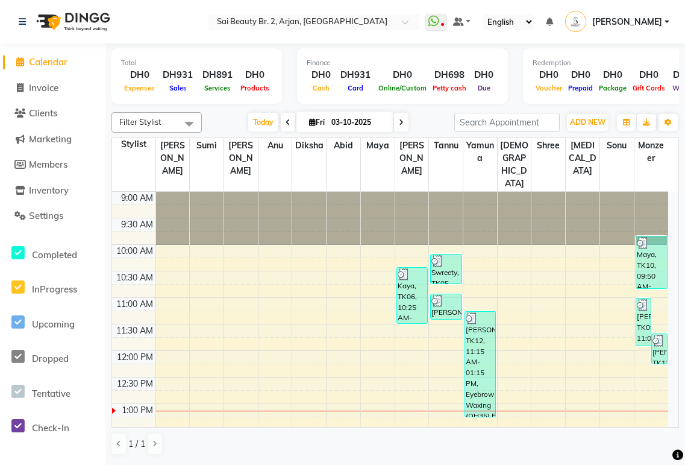 The height and width of the screenshot is (465, 685). I want to click on span: Members, so click(48, 164).